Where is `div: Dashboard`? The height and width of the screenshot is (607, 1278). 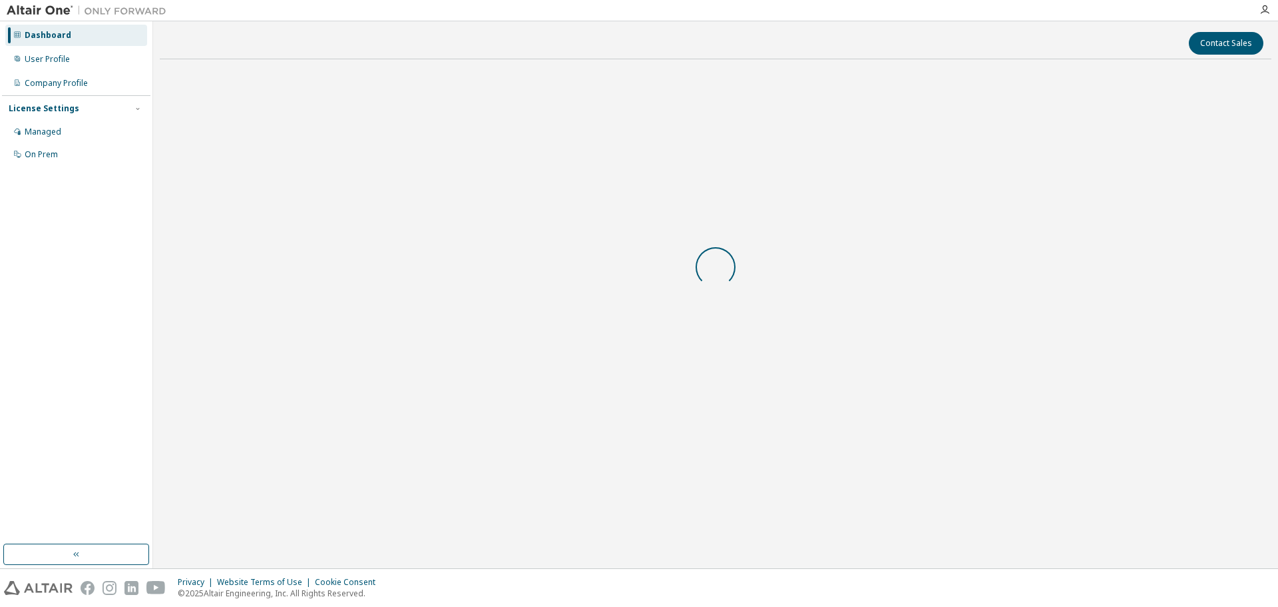
div: Dashboard is located at coordinates (48, 35).